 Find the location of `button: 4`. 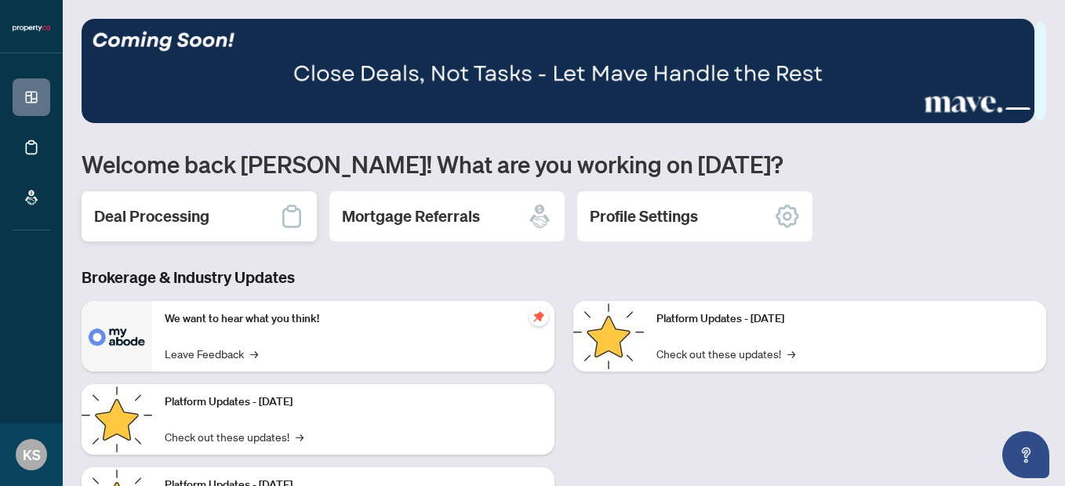

button: 4 is located at coordinates (1018, 111).